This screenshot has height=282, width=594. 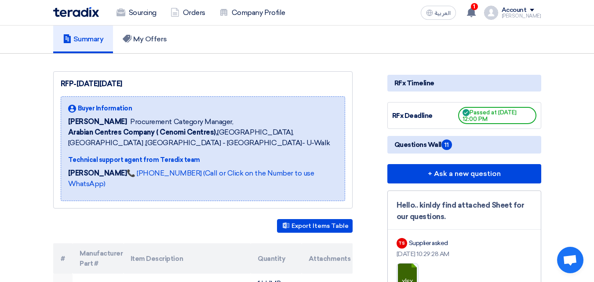 What do you see at coordinates (438, 13) in the screenshot?
I see `button: العربية` at bounding box center [438, 13].